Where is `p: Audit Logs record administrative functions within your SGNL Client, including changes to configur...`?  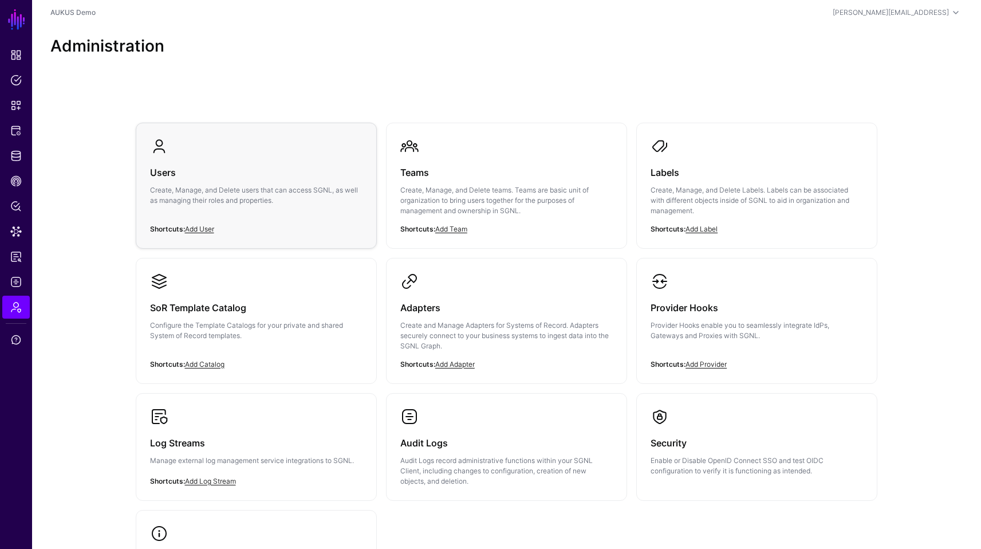 p: Audit Logs record administrative functions within your SGNL Client, including changes to configur... is located at coordinates (506, 471).